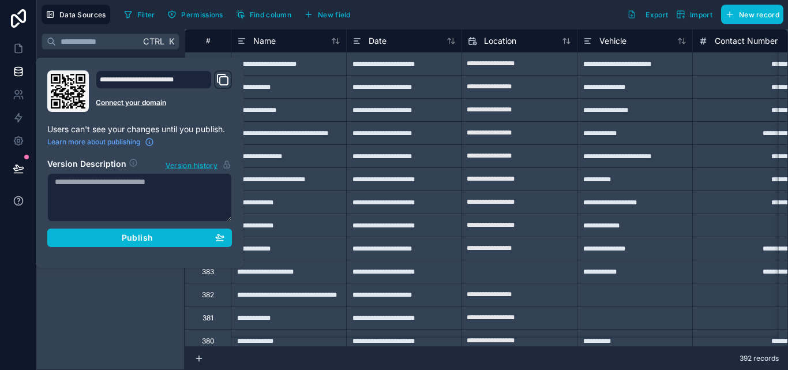  Describe the element at coordinates (759, 14) in the screenshot. I see `span: New record` at that location.